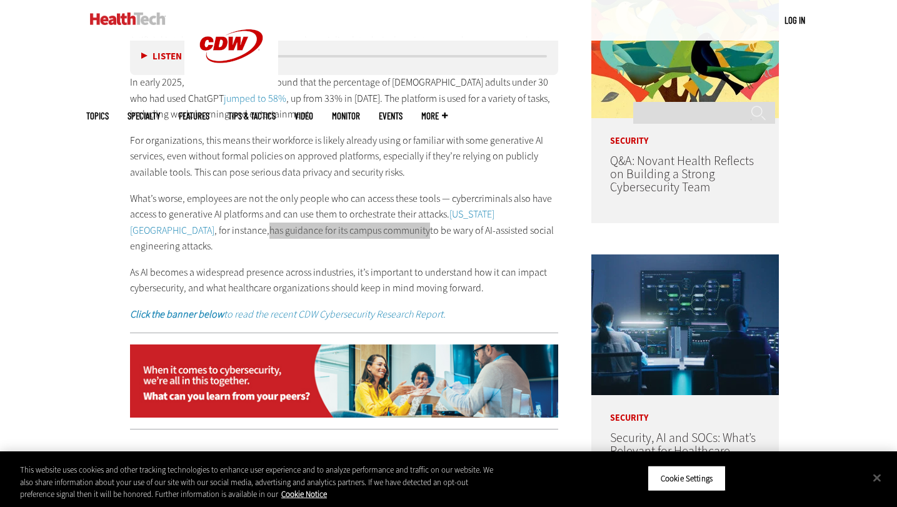  Describe the element at coordinates (344, 381) in the screenshot. I see `img: na-prrcloud- static -2024-na-desktop` at that location.